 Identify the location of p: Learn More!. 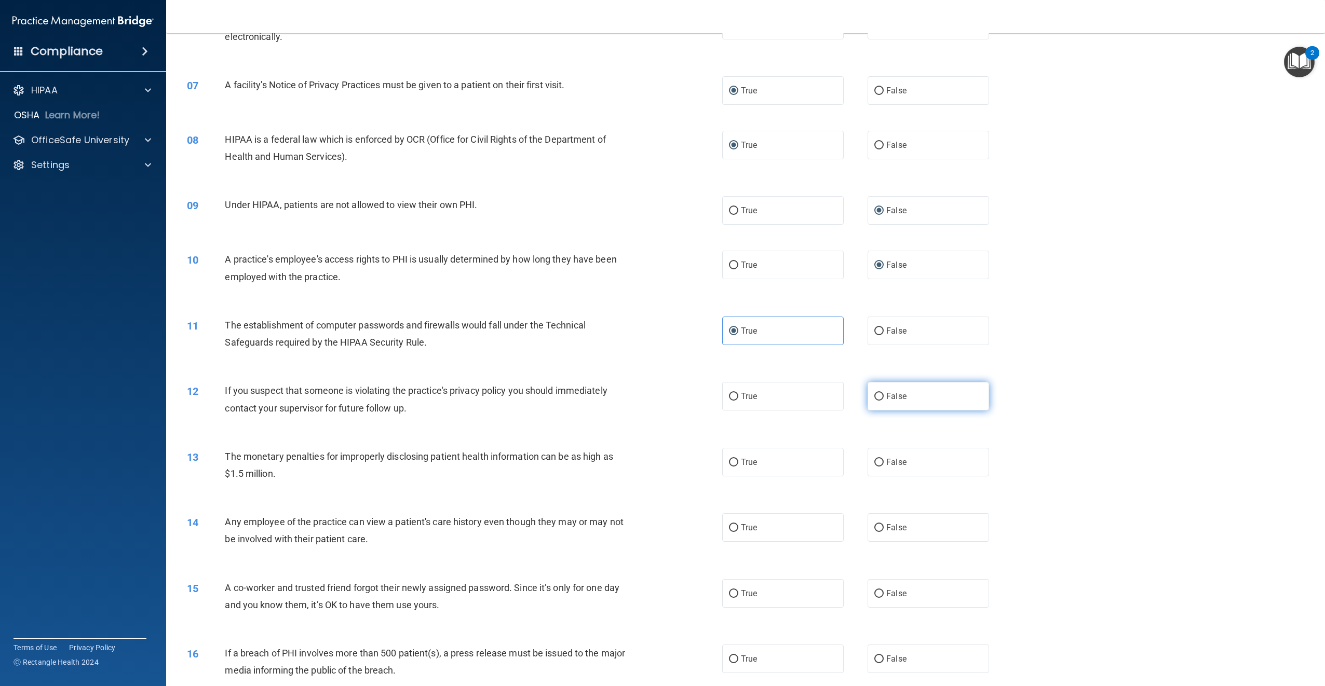
(73, 115).